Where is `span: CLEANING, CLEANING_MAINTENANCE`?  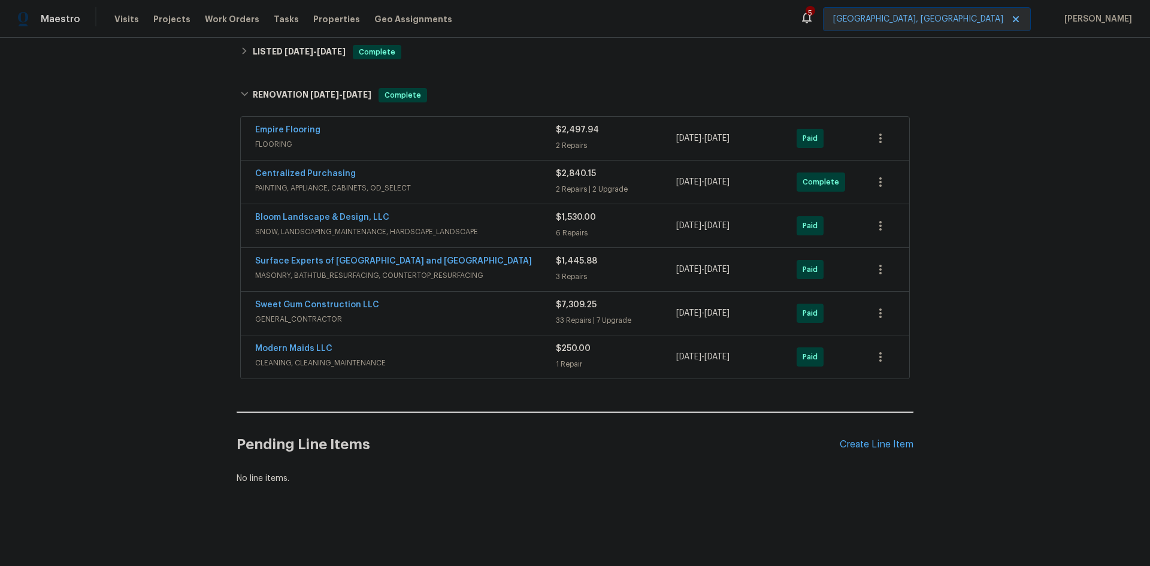 span: CLEANING, CLEANING_MAINTENANCE is located at coordinates (405, 363).